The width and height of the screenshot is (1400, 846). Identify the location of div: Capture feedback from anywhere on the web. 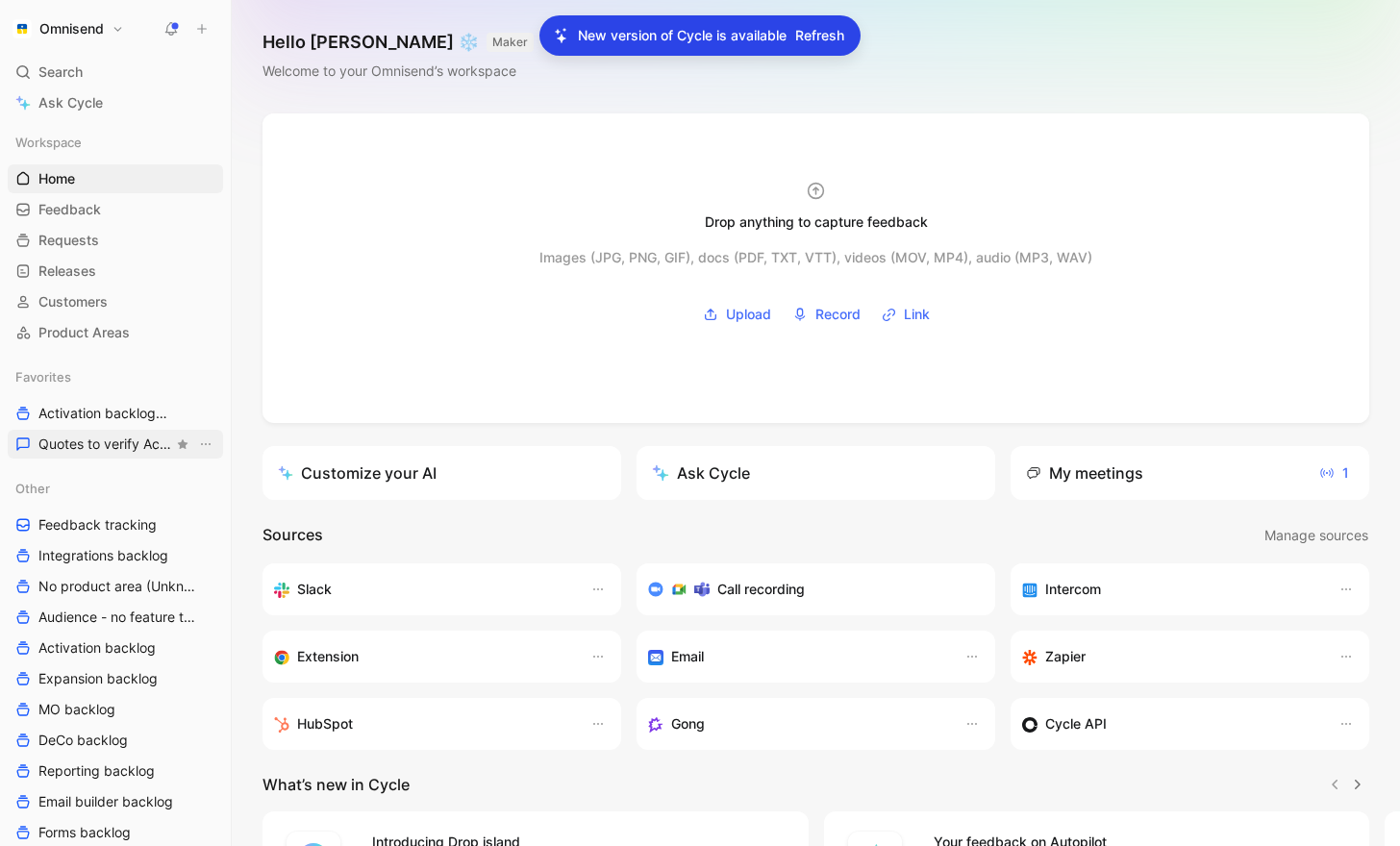
(422, 657).